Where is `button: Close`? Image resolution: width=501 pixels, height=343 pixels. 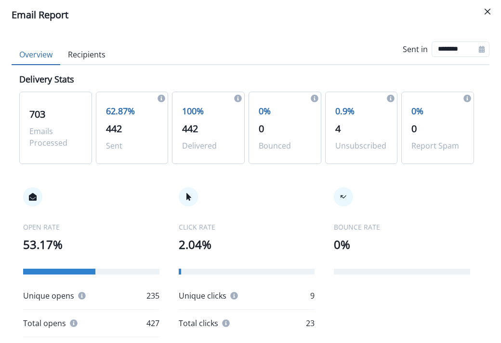
button: Close is located at coordinates (488, 12).